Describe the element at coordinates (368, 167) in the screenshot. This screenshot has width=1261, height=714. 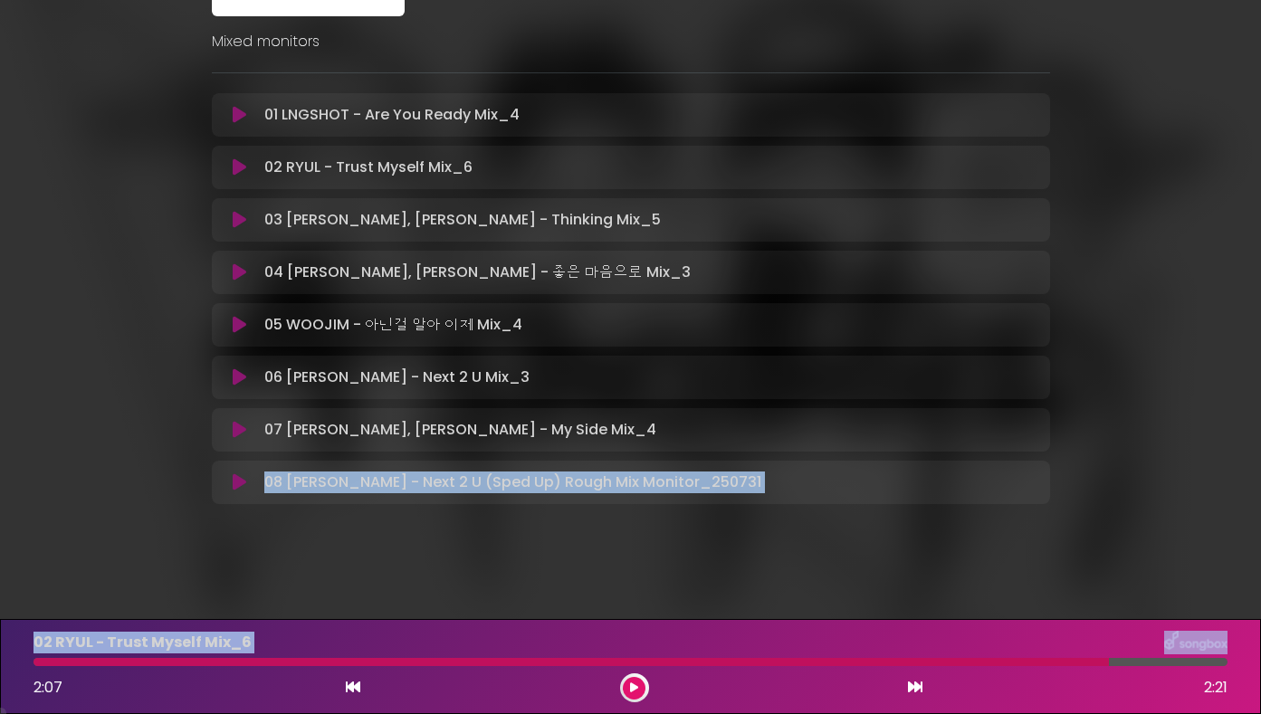
I see `p: 02 RYUL - Trust Myself Mix_6` at that location.